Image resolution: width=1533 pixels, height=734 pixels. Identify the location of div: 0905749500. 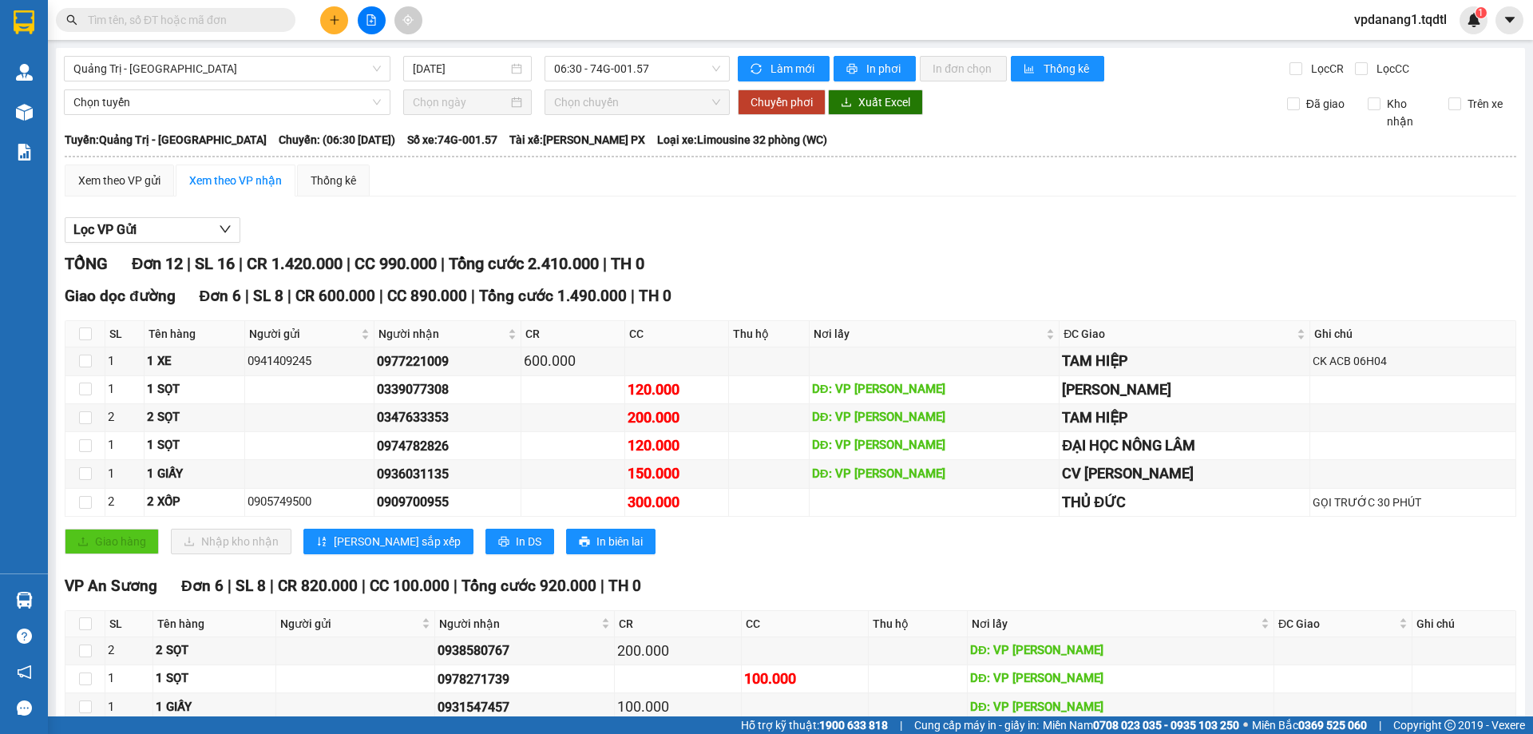
(309, 502).